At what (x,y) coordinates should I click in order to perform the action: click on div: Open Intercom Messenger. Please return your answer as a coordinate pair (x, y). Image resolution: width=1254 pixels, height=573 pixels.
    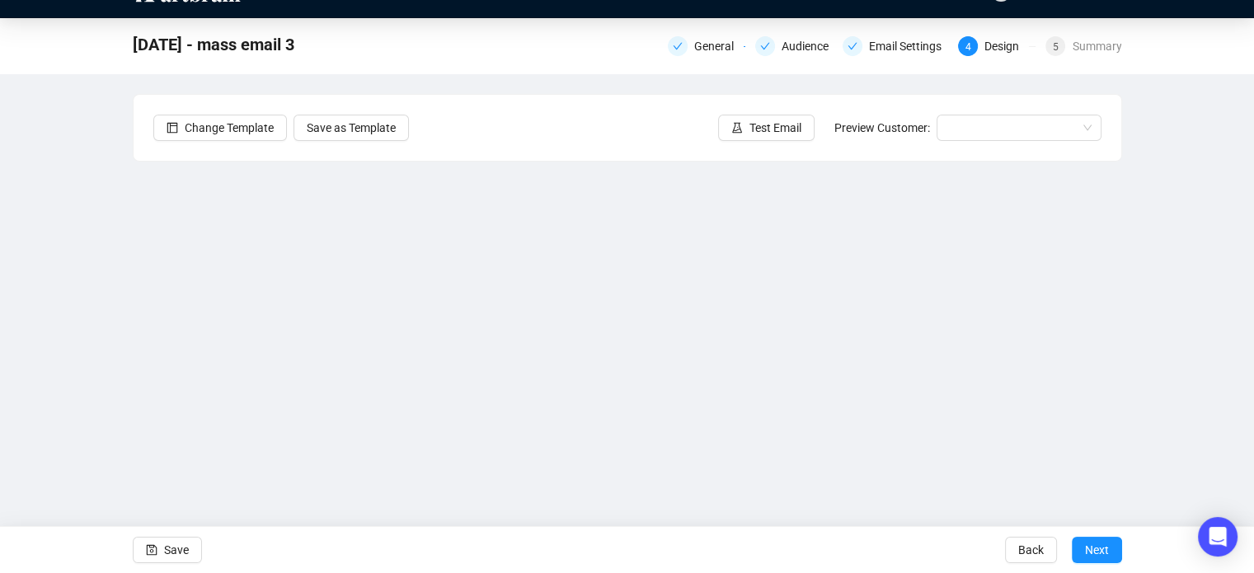
    Looking at the image, I should click on (1217, 537).